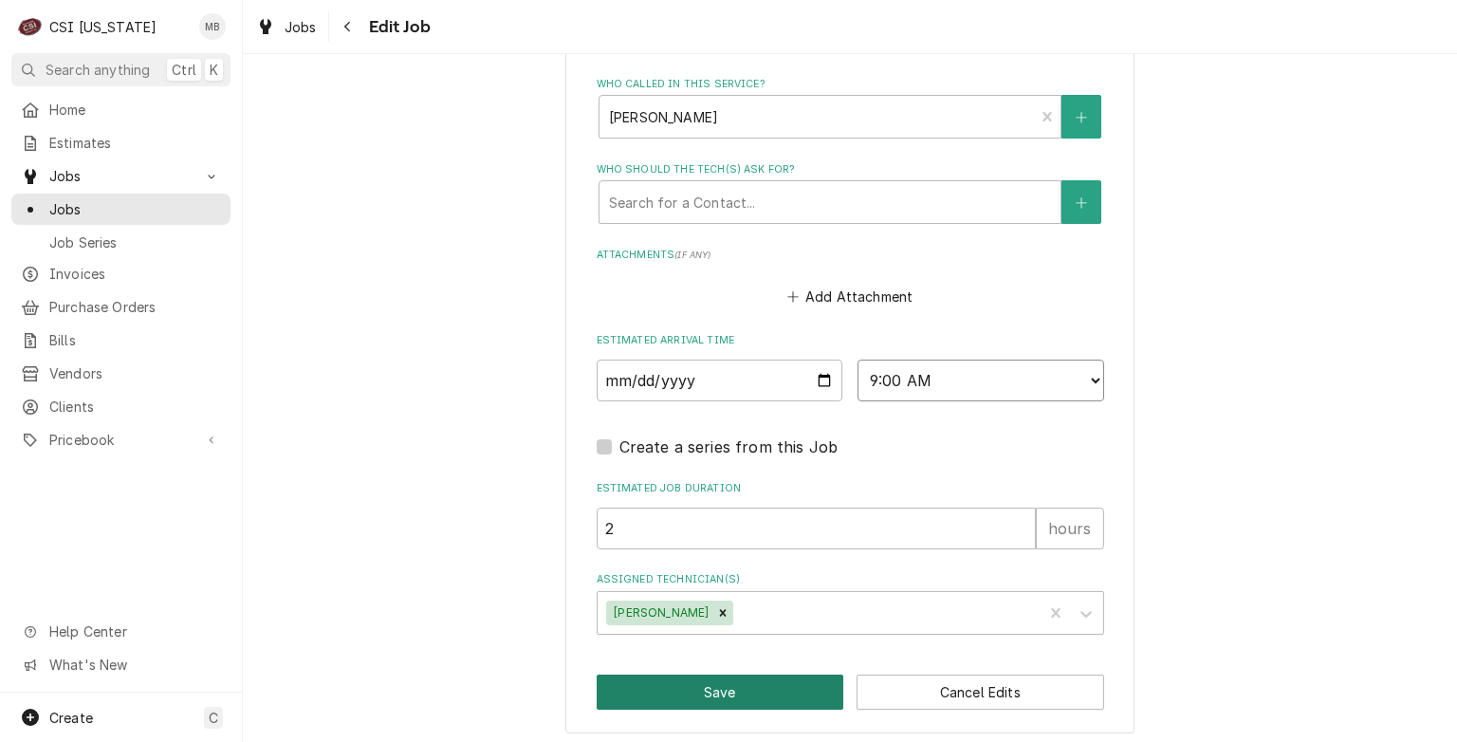 This screenshot has width=1457, height=742. Describe the element at coordinates (728, 447) in the screenshot. I see `label: Create a series from this Job` at that location.